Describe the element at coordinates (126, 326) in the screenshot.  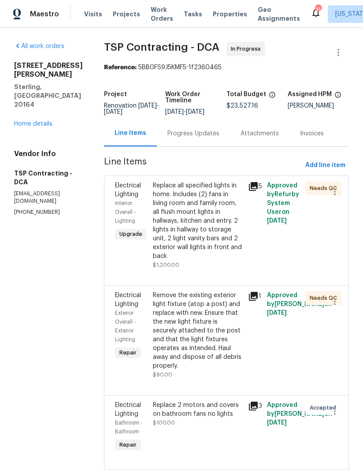
I see `span: Exterior Overall - Exterior Lighting` at that location.